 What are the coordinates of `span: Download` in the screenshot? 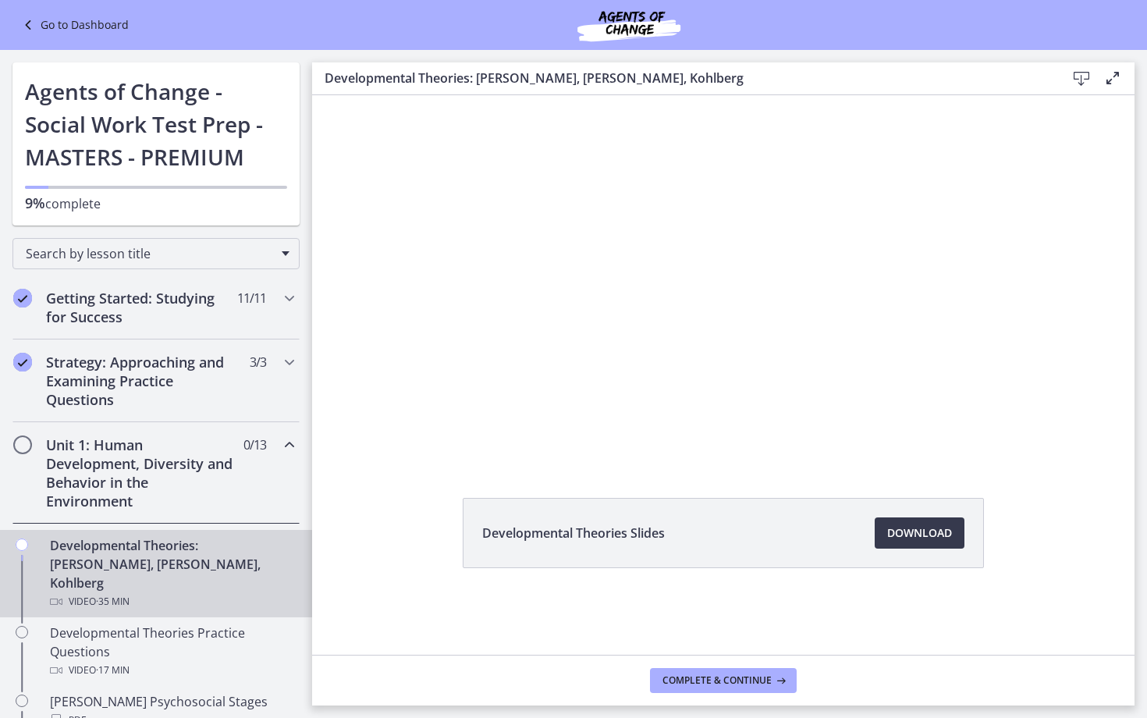 It's located at (920, 533).